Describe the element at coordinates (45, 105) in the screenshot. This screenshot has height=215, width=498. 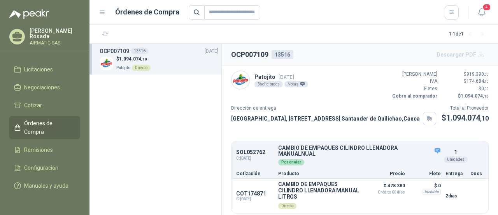
I see `a: Cotizar` at that location.